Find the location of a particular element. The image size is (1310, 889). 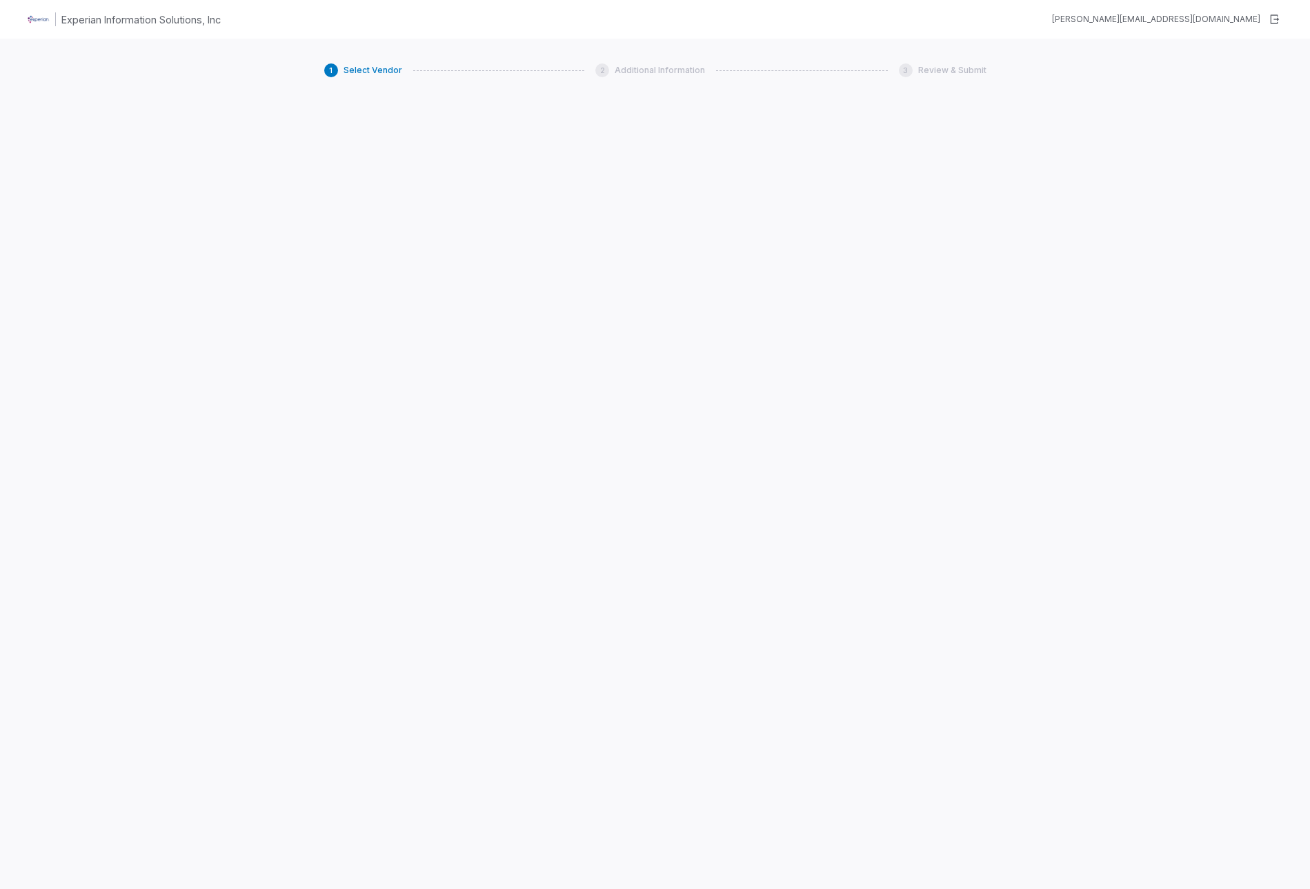

h1: Experian Information Solutions, Inc is located at coordinates (141, 19).